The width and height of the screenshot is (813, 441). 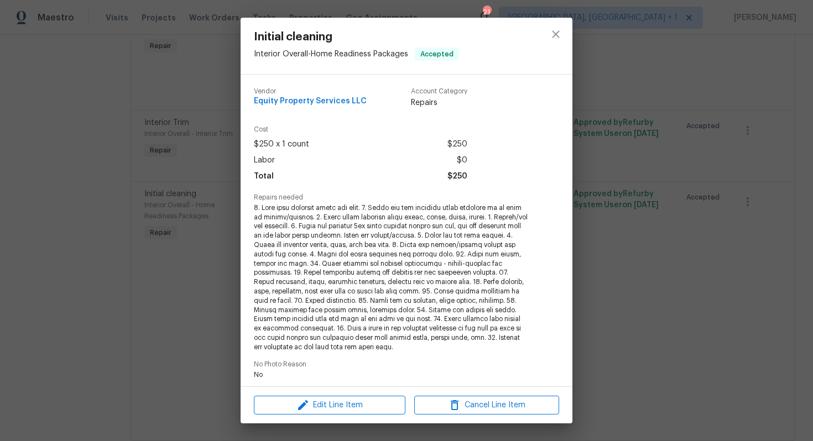 What do you see at coordinates (391, 375) in the screenshot?
I see `span: No` at bounding box center [391, 375].